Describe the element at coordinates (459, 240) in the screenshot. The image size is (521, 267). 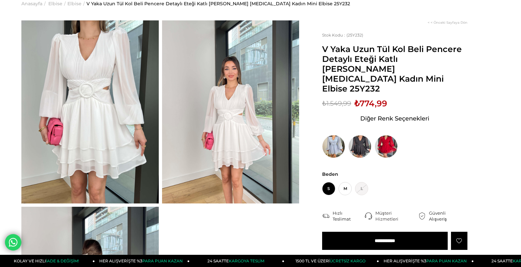
I see `a: Favorilere Ekle` at that location.